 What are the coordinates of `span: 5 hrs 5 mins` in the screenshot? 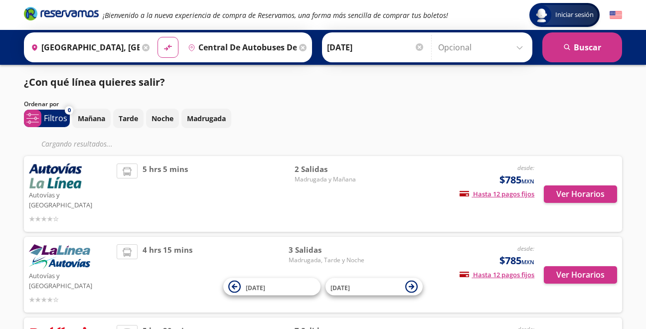 It's located at (165, 194).